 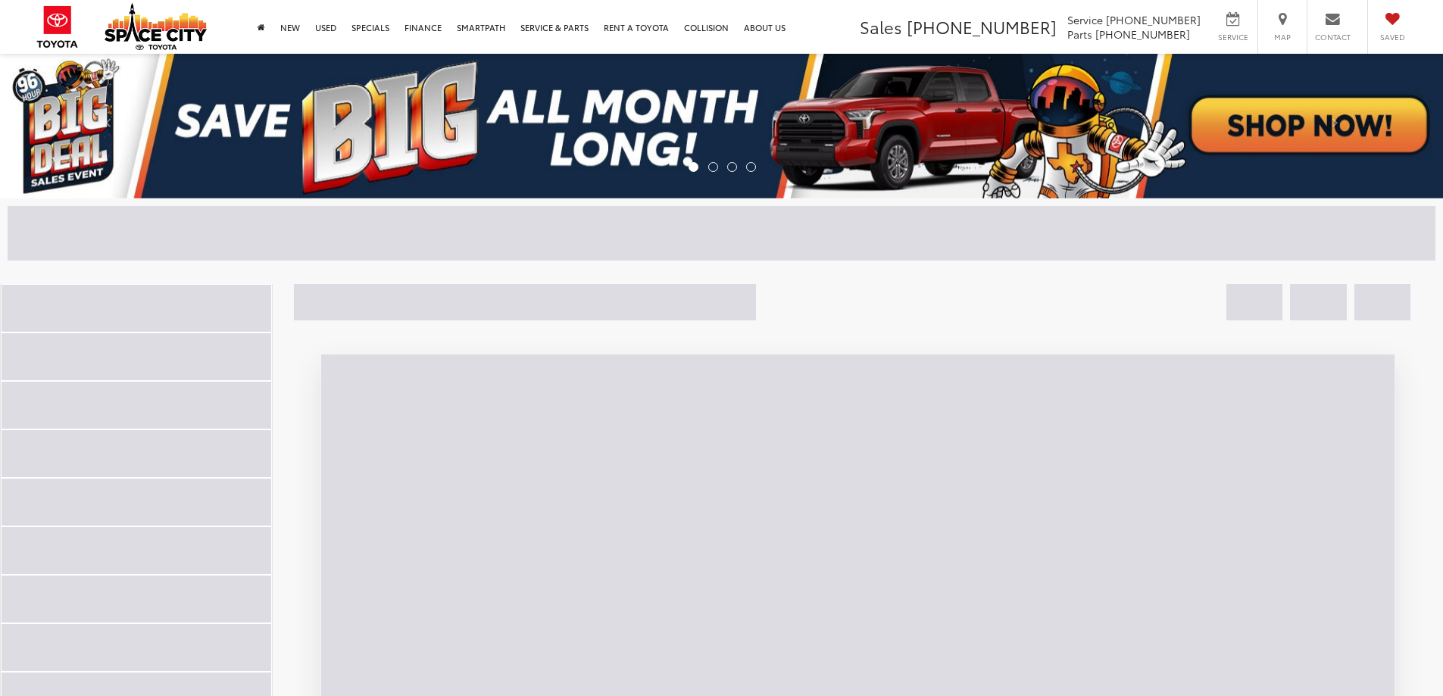 I want to click on span: Parts, so click(x=1079, y=34).